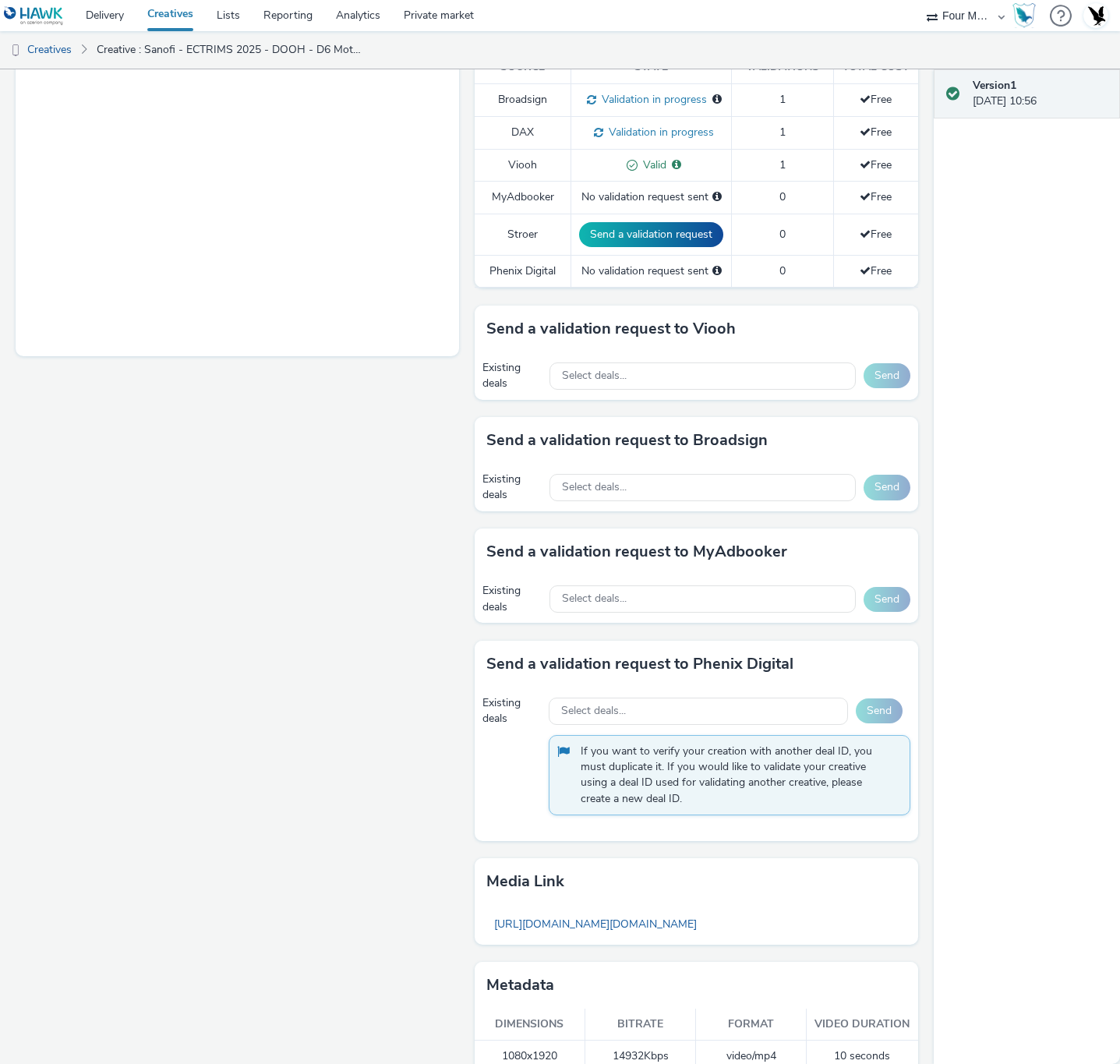 This screenshot has width=1120, height=1064. I want to click on img: undefined Logo, so click(34, 16).